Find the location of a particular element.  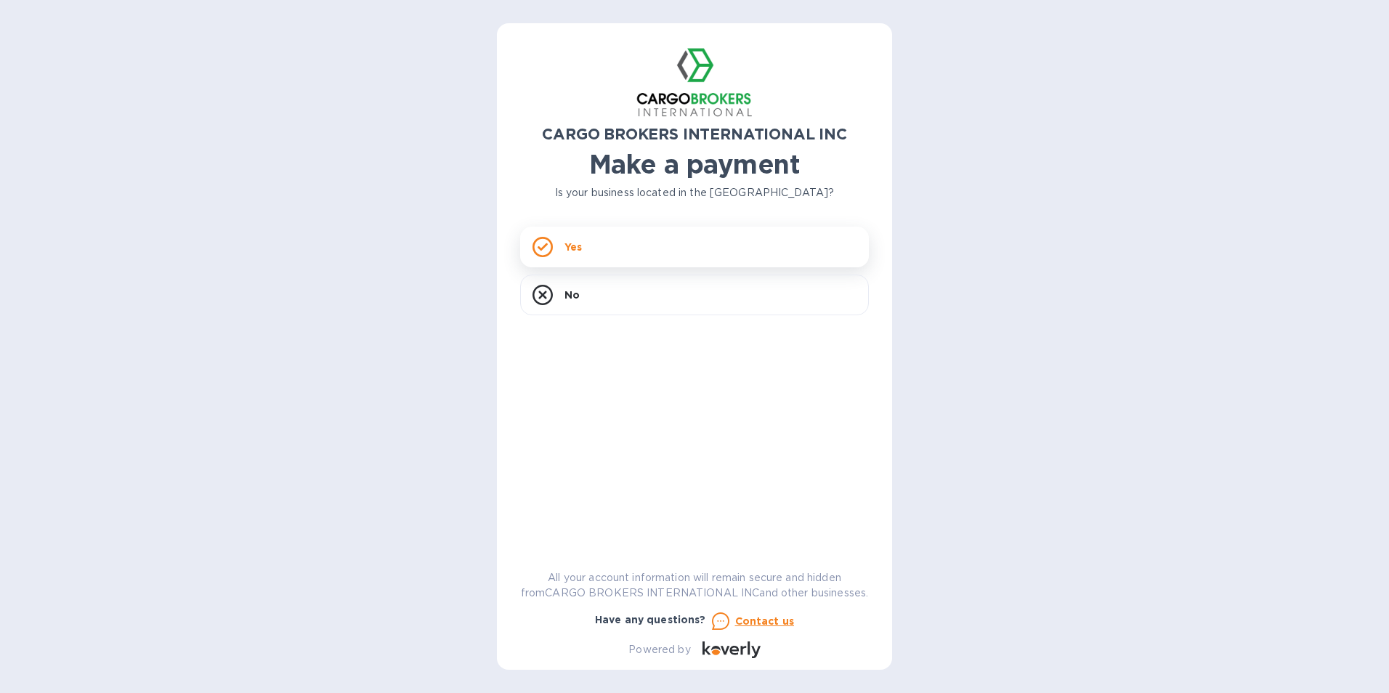

u: Contact us is located at coordinates (765, 621).